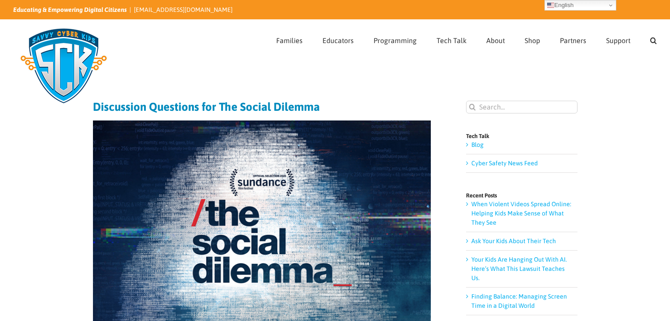 The height and width of the screenshot is (321, 670). I want to click on span: Support, so click(618, 40).